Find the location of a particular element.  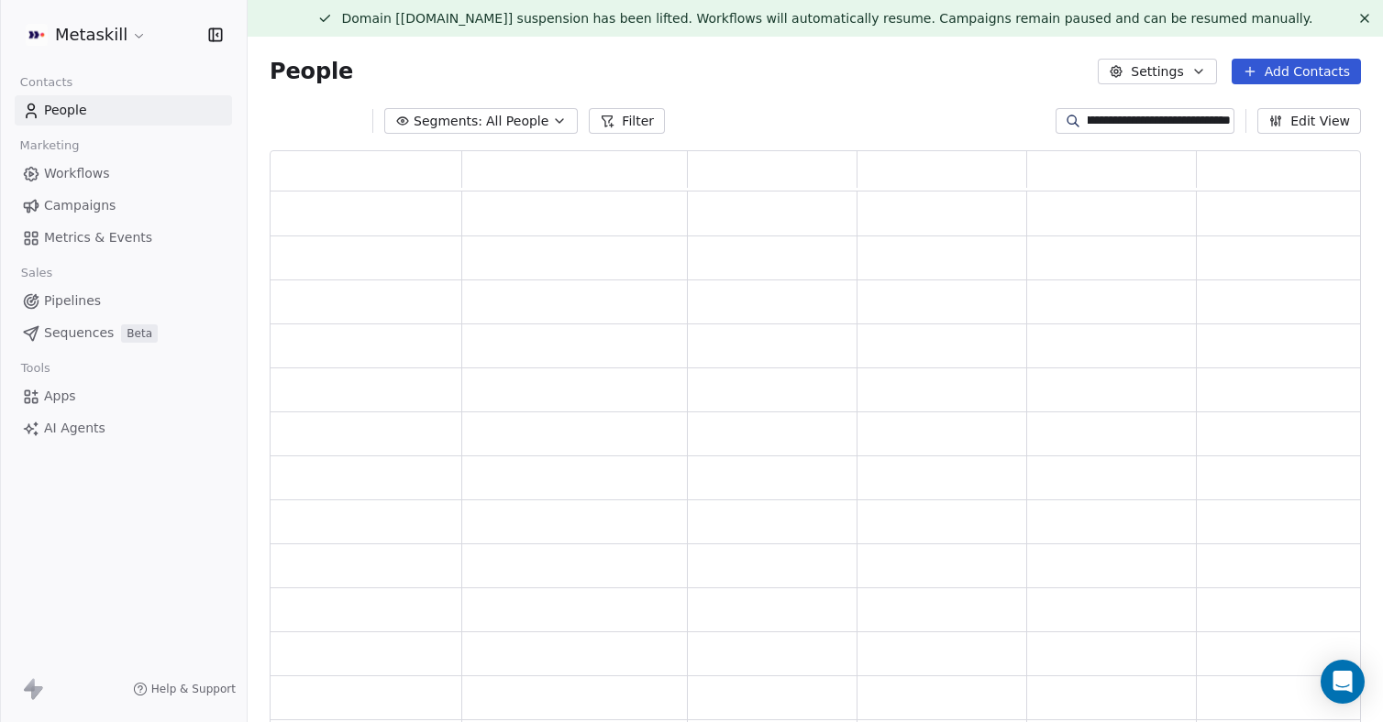

button: Edit View is located at coordinates (1308, 121).